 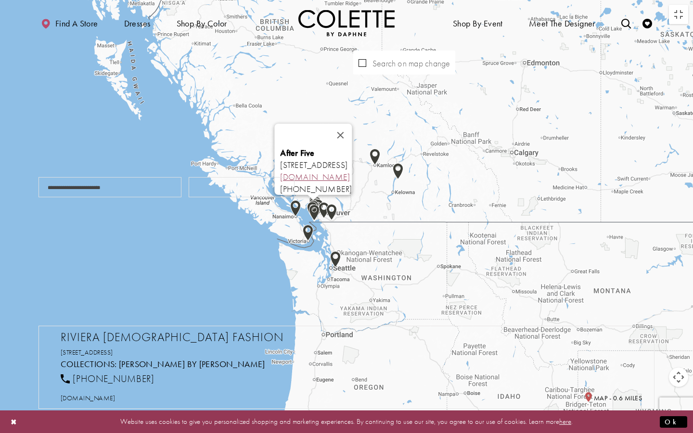 I want to click on span: Find a store, so click(x=77, y=24).